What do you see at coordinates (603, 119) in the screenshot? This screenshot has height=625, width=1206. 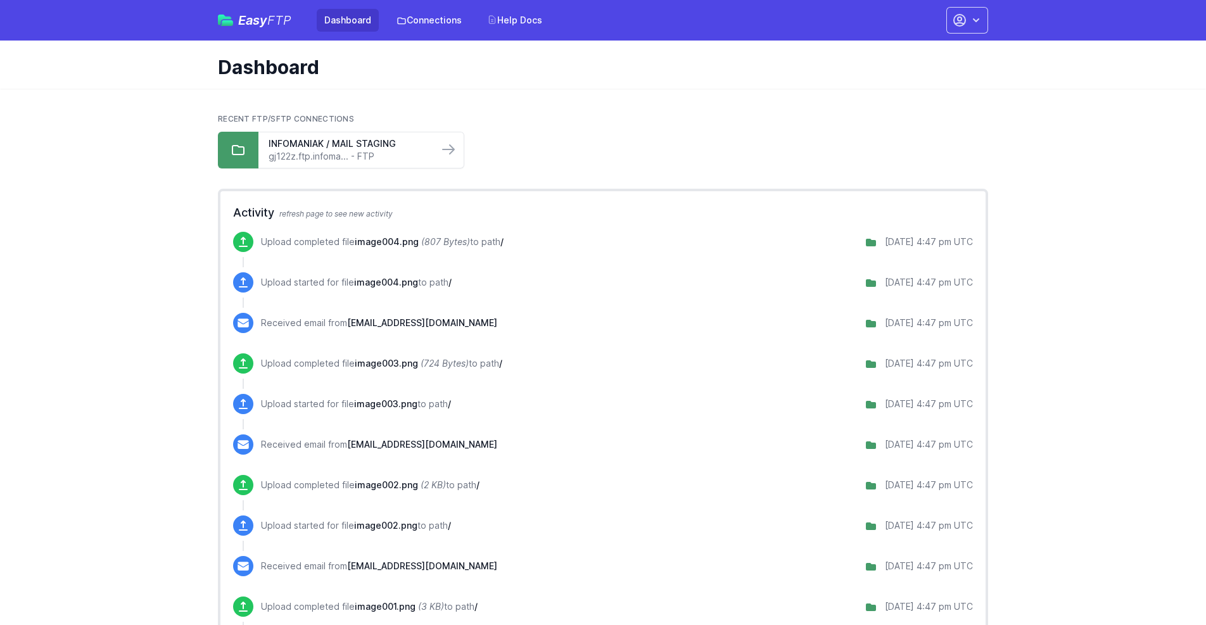 I see `h2: Recent FTP/SFTP Connections` at bounding box center [603, 119].